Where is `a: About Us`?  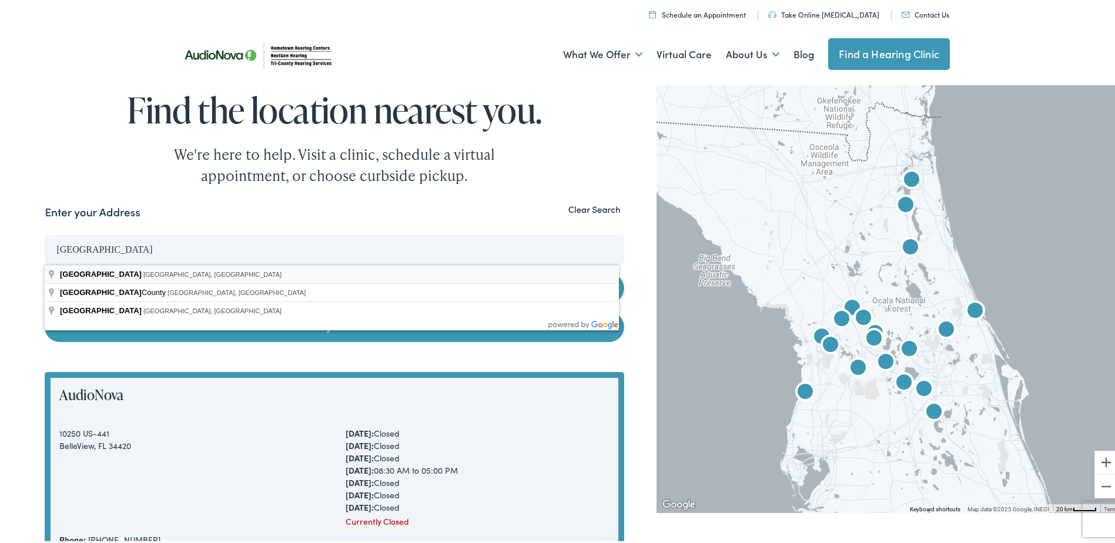 a: About Us is located at coordinates (752, 52).